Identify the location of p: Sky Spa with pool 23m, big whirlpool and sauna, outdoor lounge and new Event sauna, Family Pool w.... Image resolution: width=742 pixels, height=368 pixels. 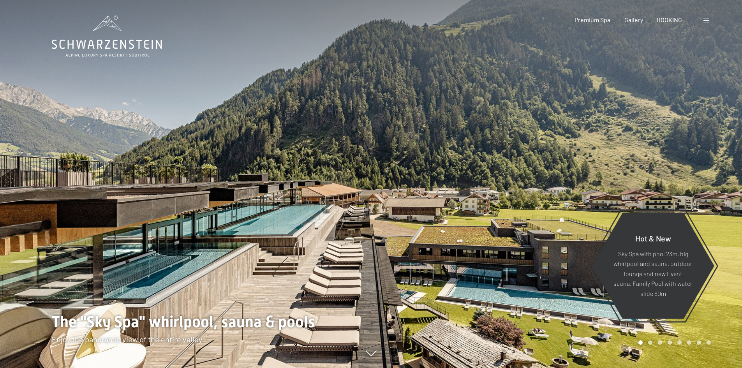
(653, 274).